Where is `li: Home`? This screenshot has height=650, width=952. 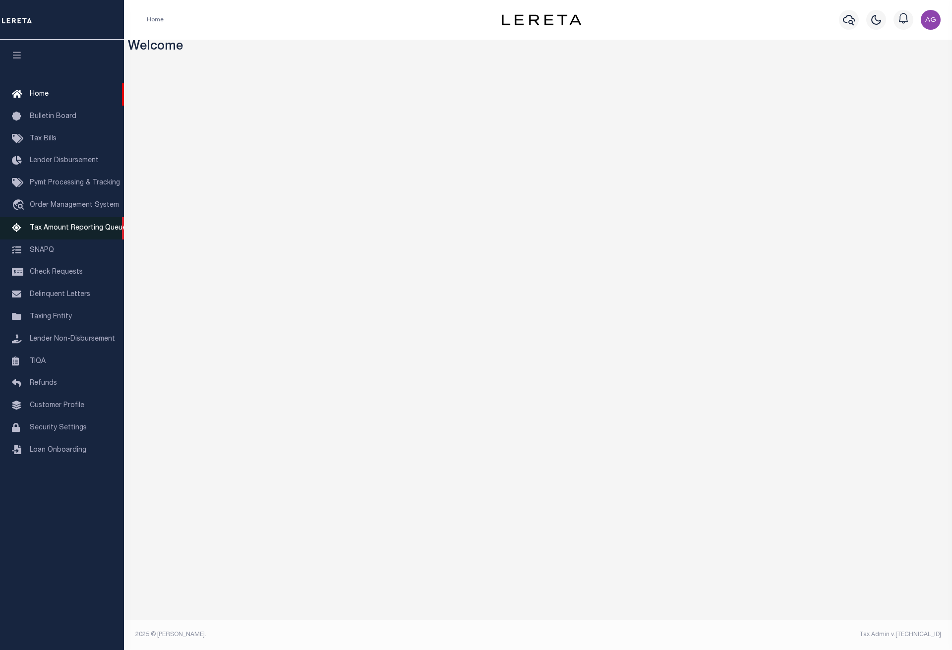 li: Home is located at coordinates (155, 20).